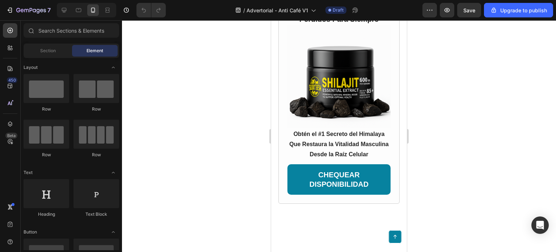 This screenshot has height=252, width=556. What do you see at coordinates (469, 10) in the screenshot?
I see `button: Save` at bounding box center [469, 10].